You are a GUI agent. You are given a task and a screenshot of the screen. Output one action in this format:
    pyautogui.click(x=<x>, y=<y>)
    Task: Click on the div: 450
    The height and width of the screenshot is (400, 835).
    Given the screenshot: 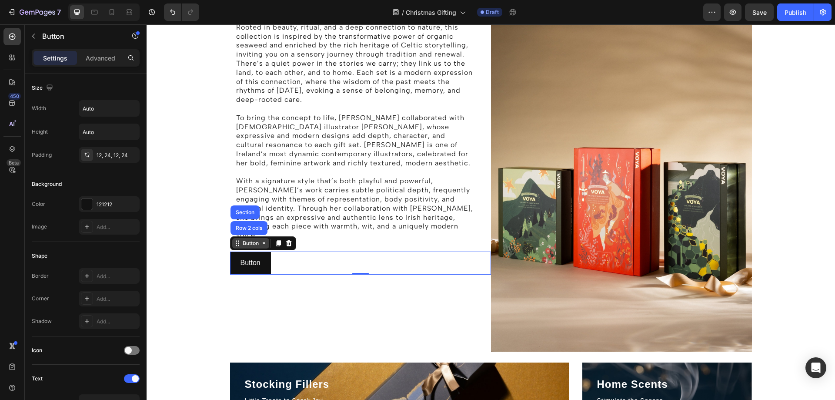 What is the action you would take?
    pyautogui.click(x=14, y=96)
    